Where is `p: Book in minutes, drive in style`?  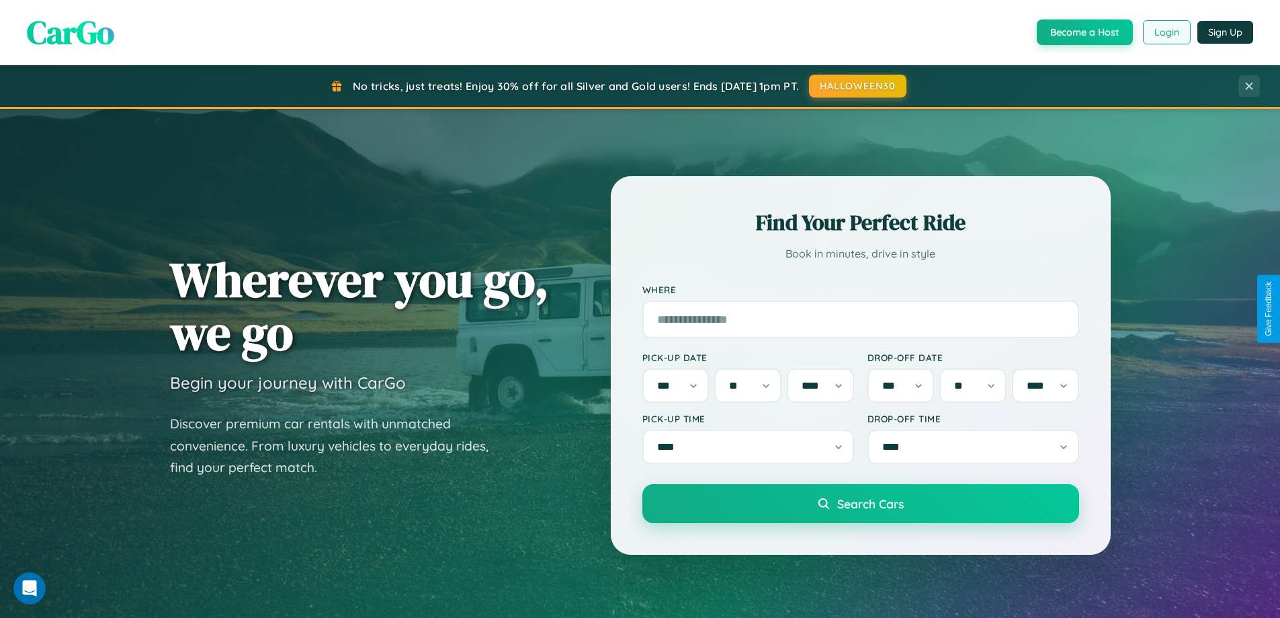
p: Book in minutes, drive in style is located at coordinates (861, 253).